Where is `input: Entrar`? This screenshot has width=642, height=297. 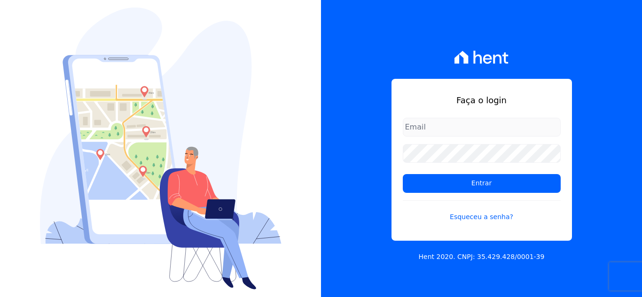 input: Entrar is located at coordinates (481, 184).